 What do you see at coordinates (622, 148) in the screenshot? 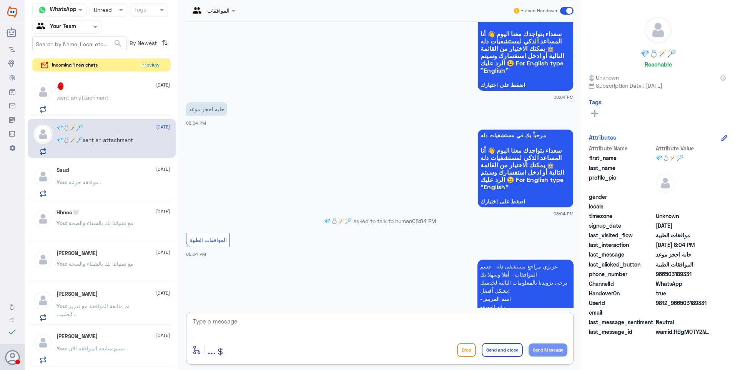
I see `span: Attribute Name` at bounding box center [622, 148].